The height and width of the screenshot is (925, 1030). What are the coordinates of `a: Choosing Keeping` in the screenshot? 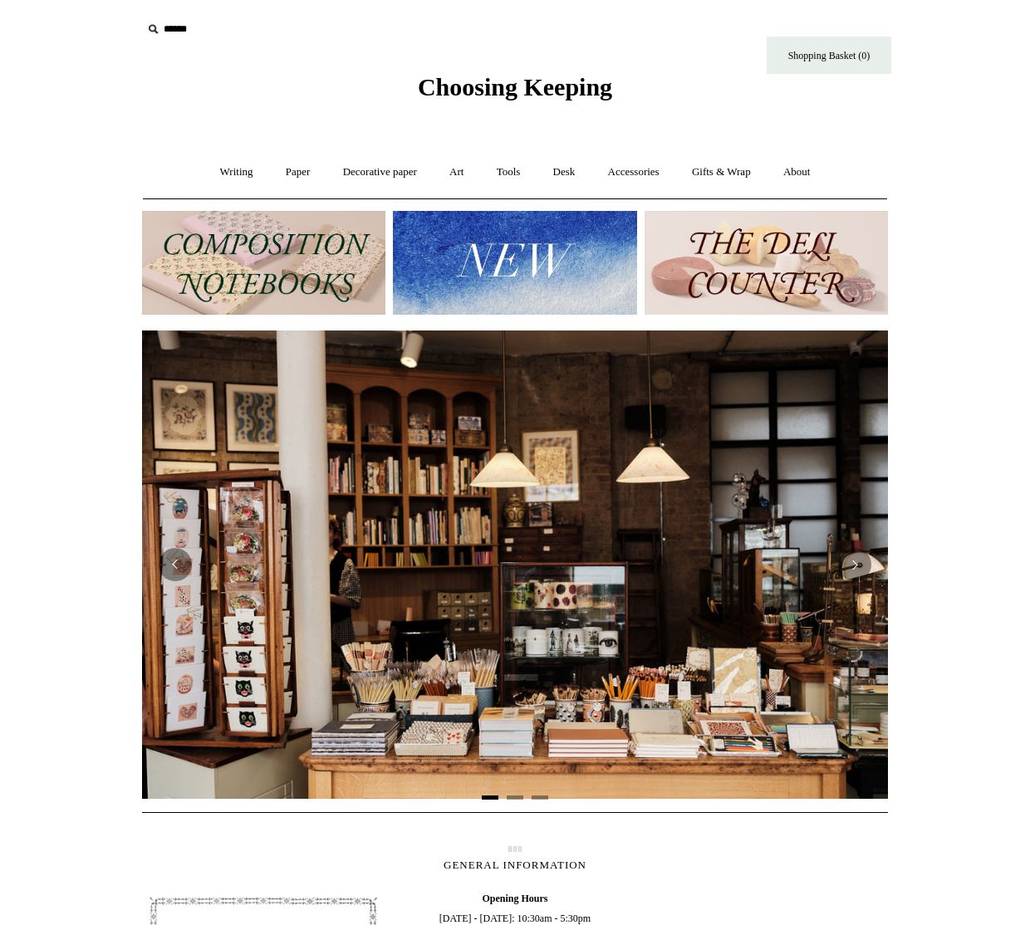 It's located at (515, 92).